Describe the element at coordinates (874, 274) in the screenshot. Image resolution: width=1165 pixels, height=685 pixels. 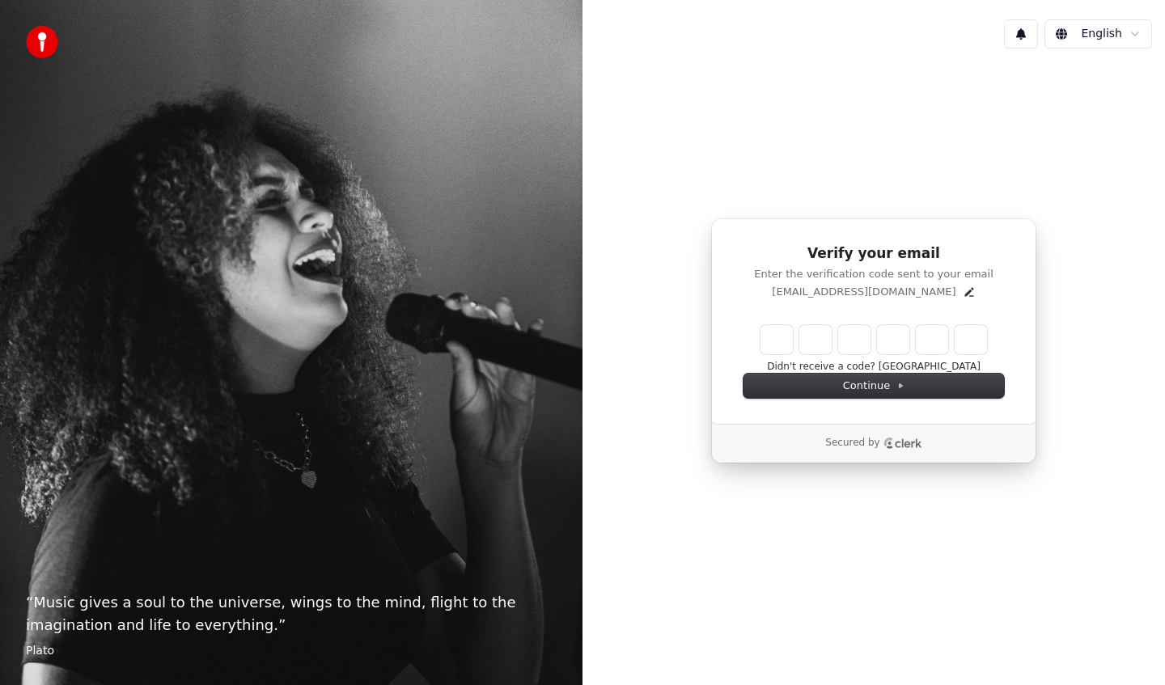
I see `p: Enter the verification code sent to your email` at that location.